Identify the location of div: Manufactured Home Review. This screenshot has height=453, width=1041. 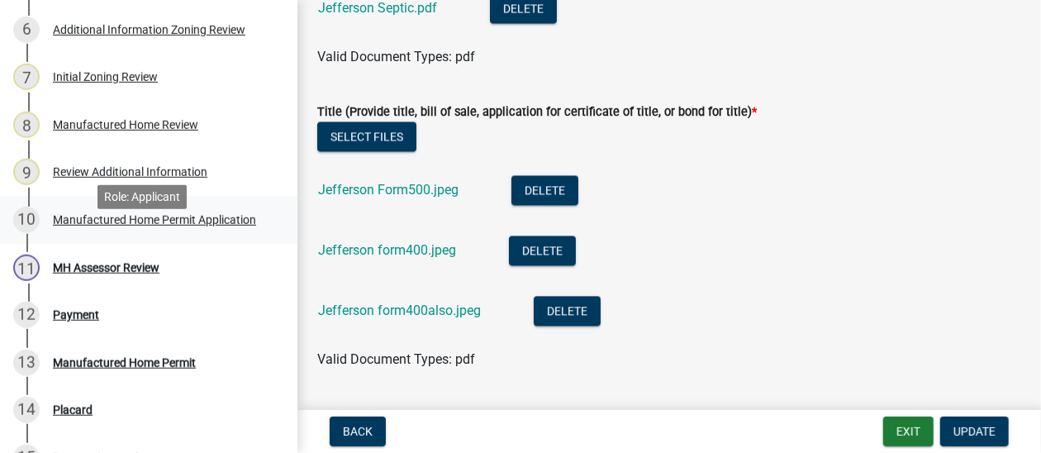
(126, 125).